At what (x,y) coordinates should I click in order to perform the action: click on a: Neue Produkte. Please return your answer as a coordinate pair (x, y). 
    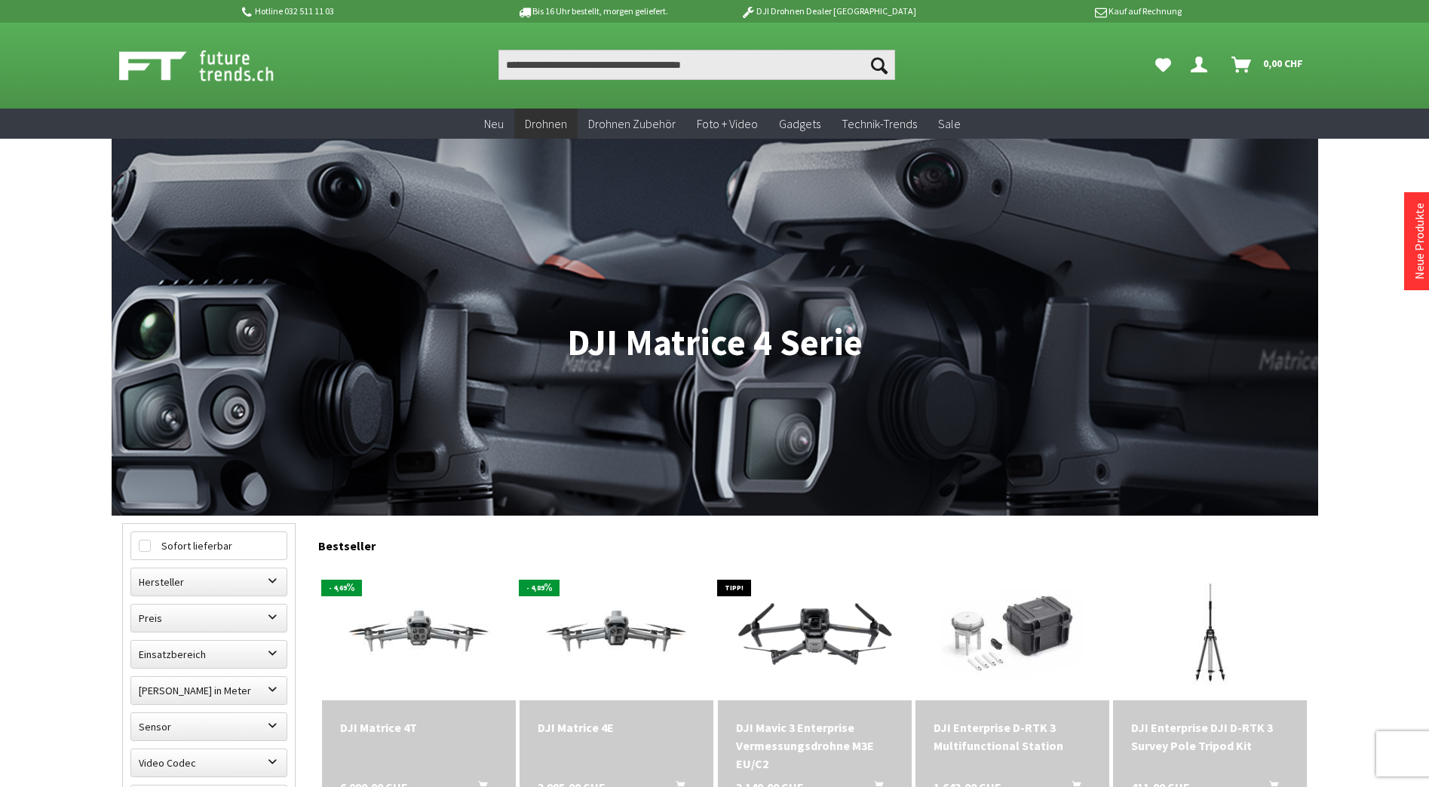
    Looking at the image, I should click on (1419, 241).